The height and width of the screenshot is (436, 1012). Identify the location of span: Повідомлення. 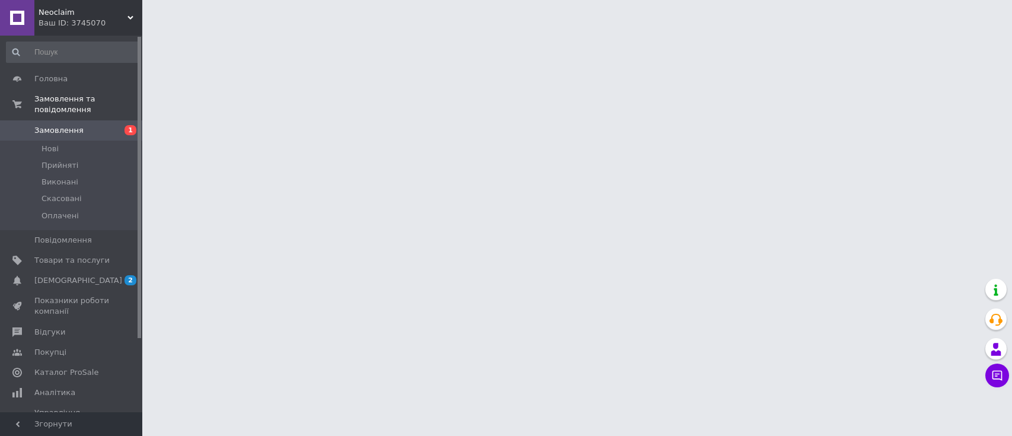
(63, 240).